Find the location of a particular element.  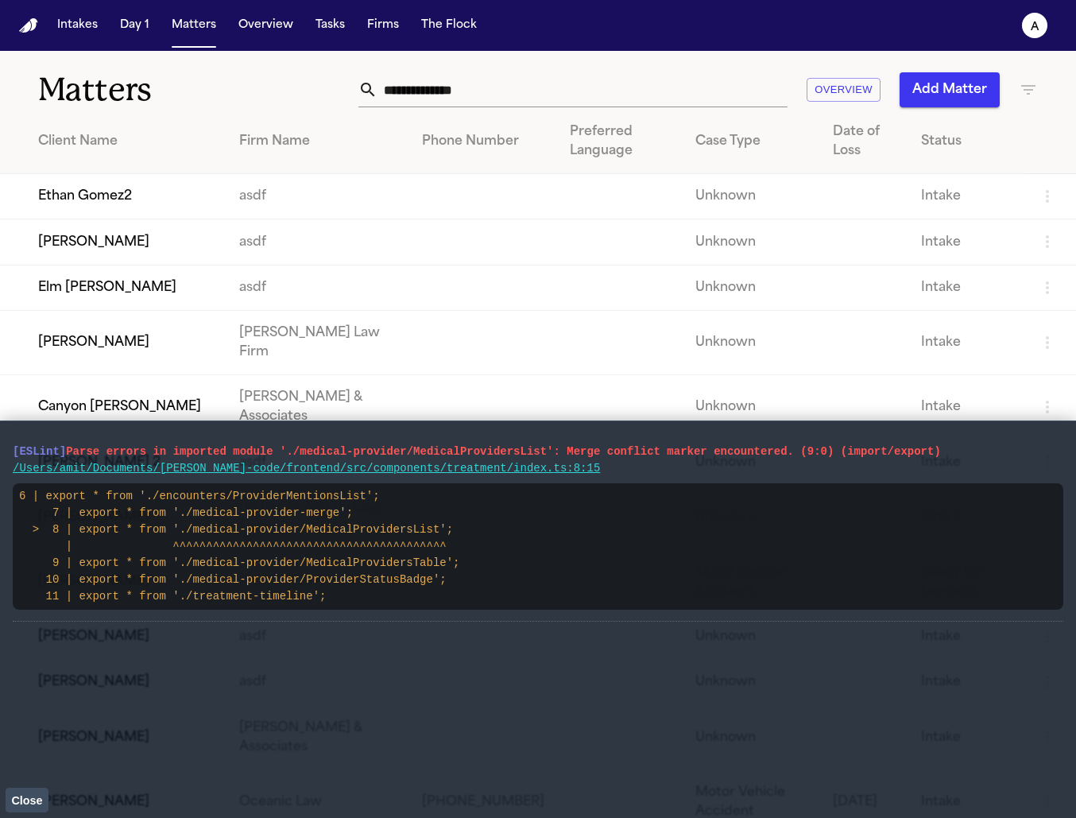

div: Date of Loss is located at coordinates (865, 142).